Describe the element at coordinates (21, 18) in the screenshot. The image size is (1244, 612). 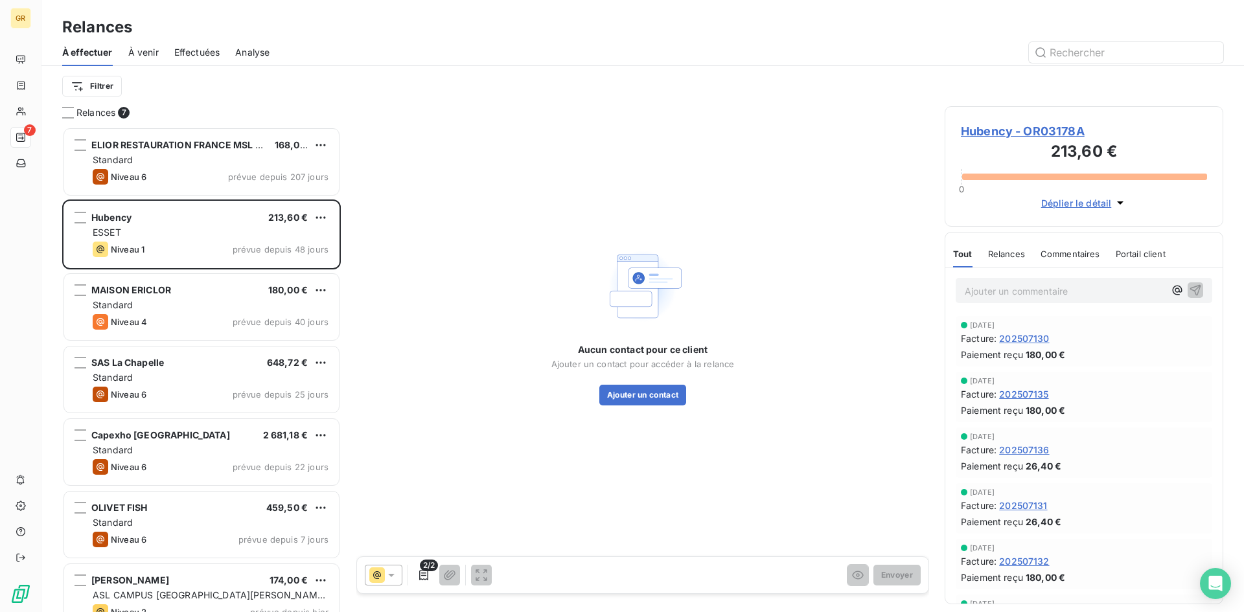
I see `div: GR` at that location.